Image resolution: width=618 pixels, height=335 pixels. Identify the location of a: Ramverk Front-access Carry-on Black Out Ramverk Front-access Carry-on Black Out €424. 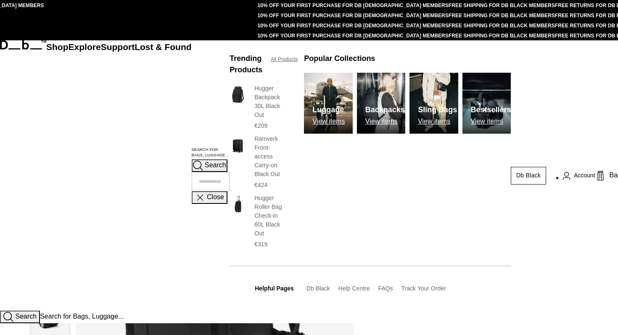
(258, 162).